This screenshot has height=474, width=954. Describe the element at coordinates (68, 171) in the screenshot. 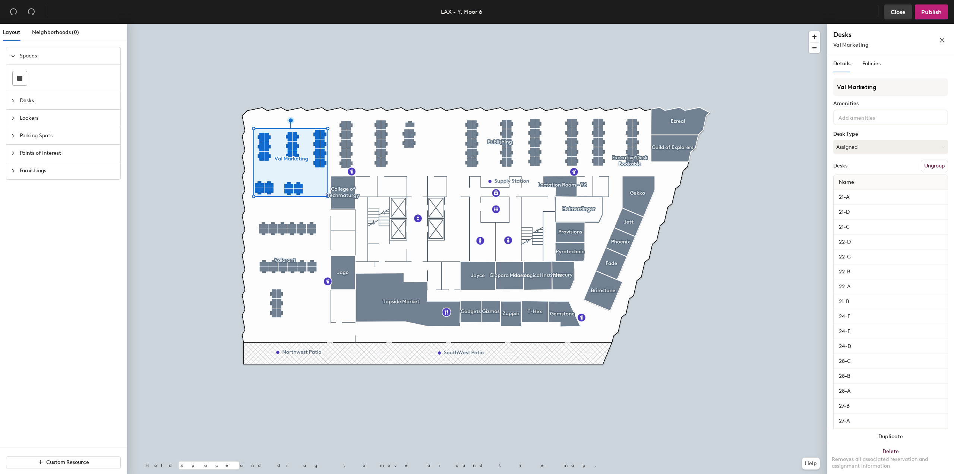

I see `span: Furnishings` at that location.